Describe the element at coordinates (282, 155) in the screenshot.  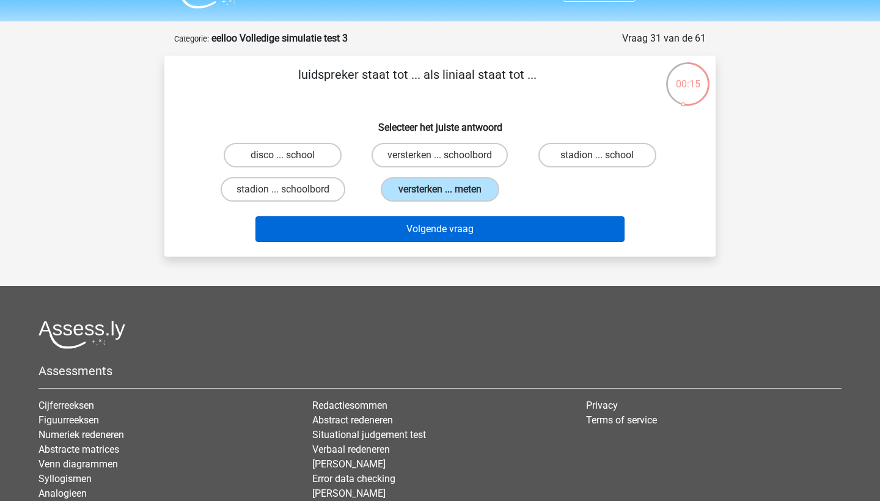
I see `label: disco ... school` at that location.